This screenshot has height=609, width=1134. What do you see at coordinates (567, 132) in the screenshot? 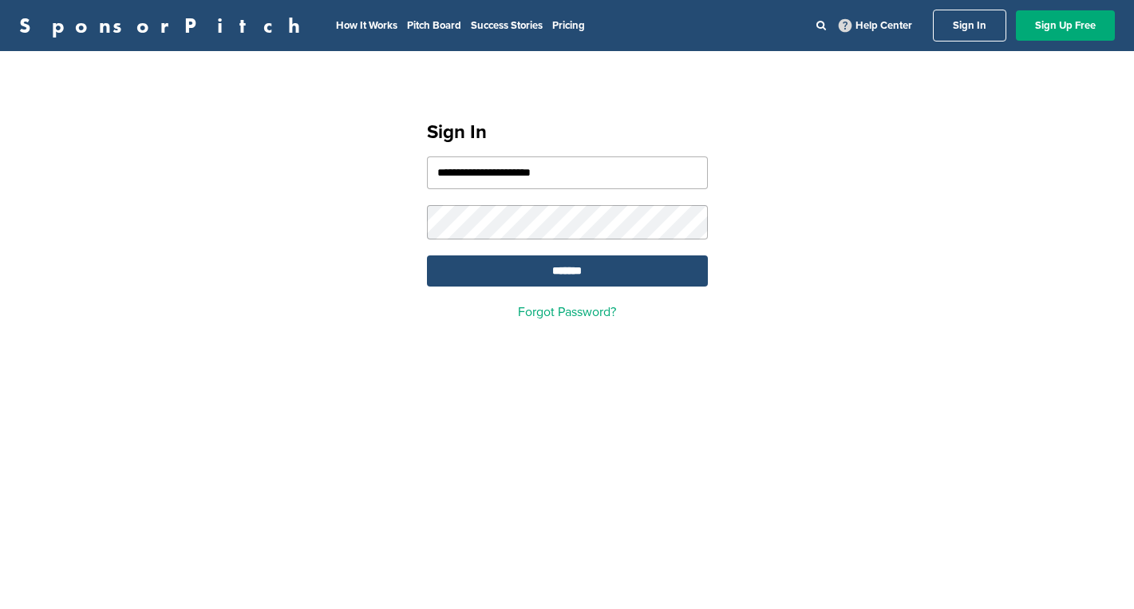
I see `h1: Sign In` at bounding box center [567, 132].